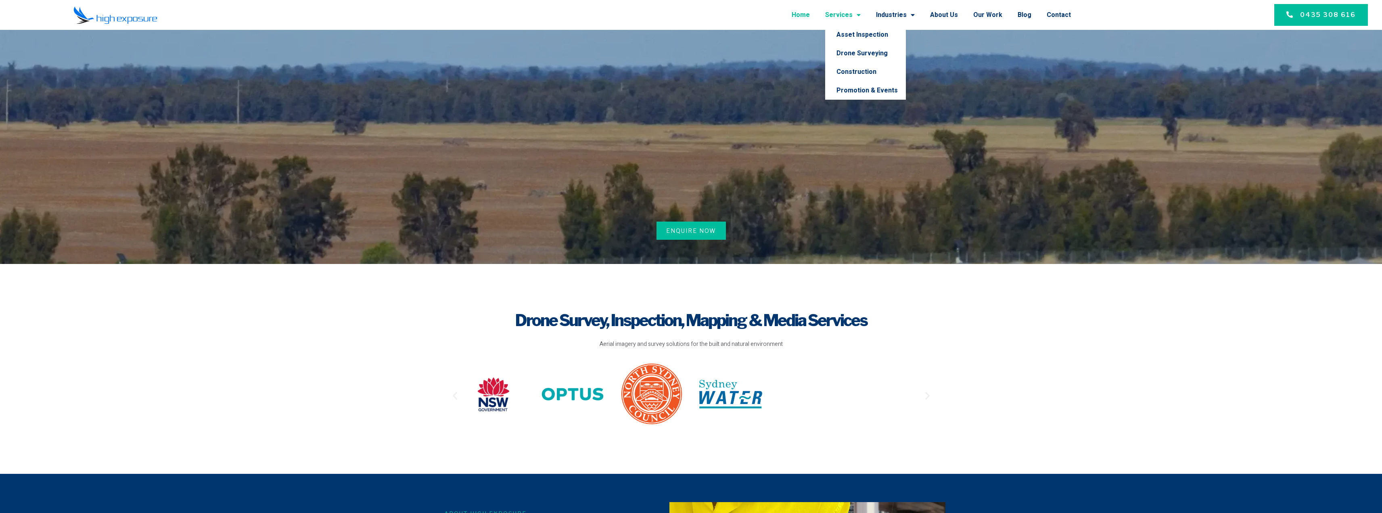  What do you see at coordinates (691, 320) in the screenshot?
I see `h1: Drone Survey, Inspection, Mapping & Media Services` at bounding box center [691, 320].